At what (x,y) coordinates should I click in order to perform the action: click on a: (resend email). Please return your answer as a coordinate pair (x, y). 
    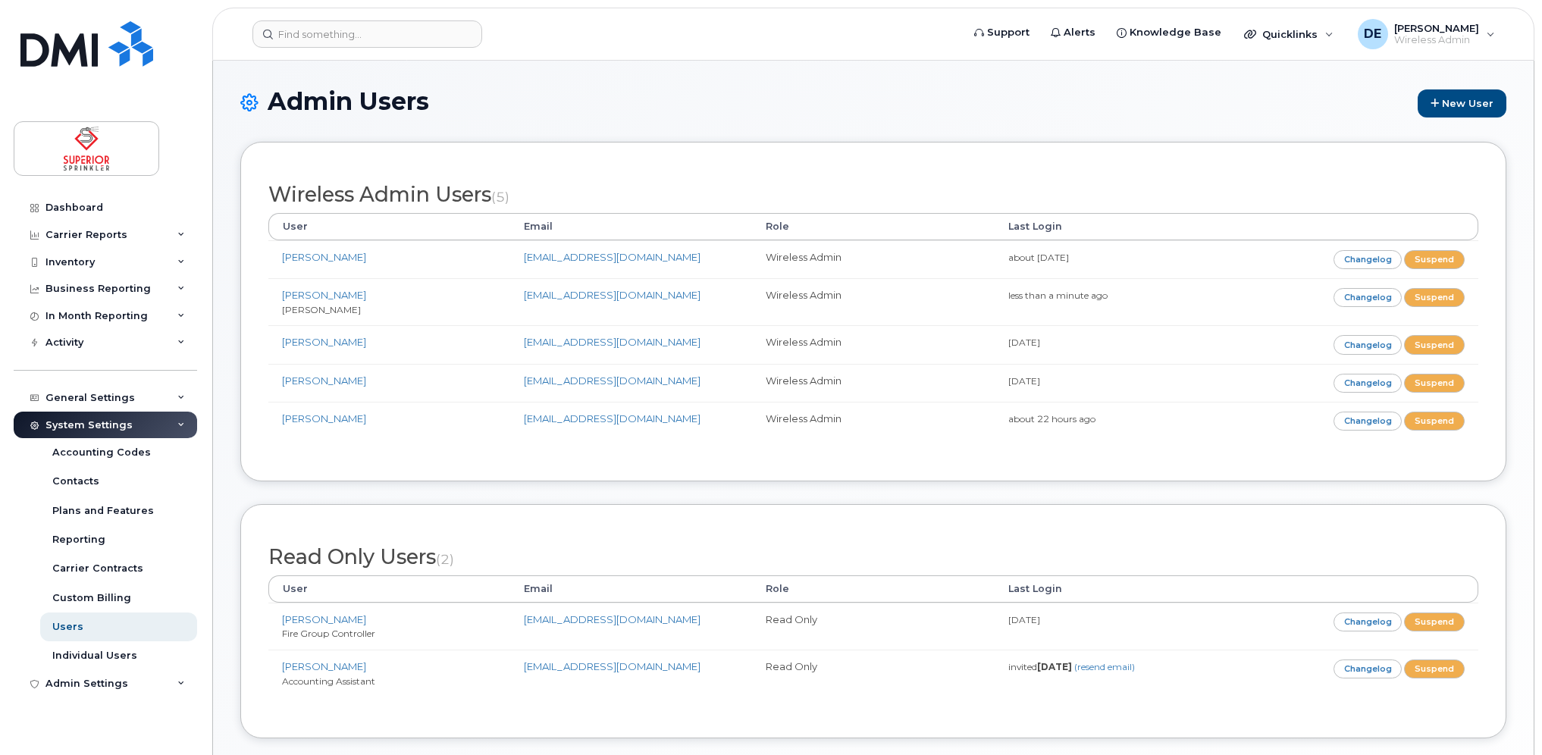
    Looking at the image, I should click on (1105, 666).